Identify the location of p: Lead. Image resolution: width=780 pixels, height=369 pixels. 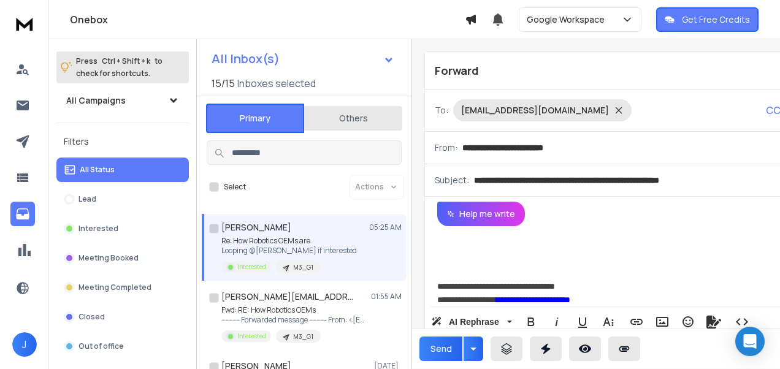
(87, 199).